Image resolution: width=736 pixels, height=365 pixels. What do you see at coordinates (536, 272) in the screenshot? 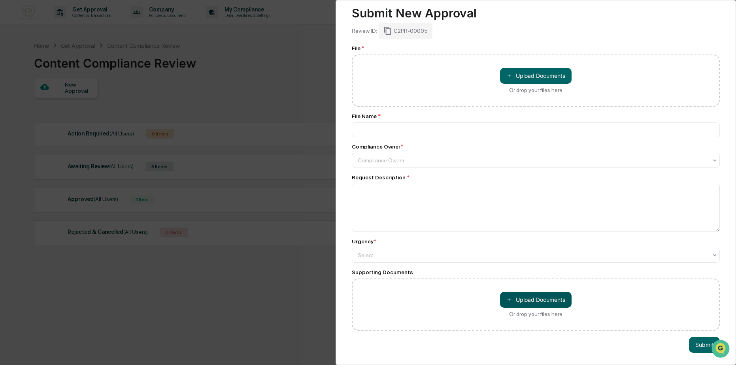
I see `div: Supporting Documents` at bounding box center [536, 272].